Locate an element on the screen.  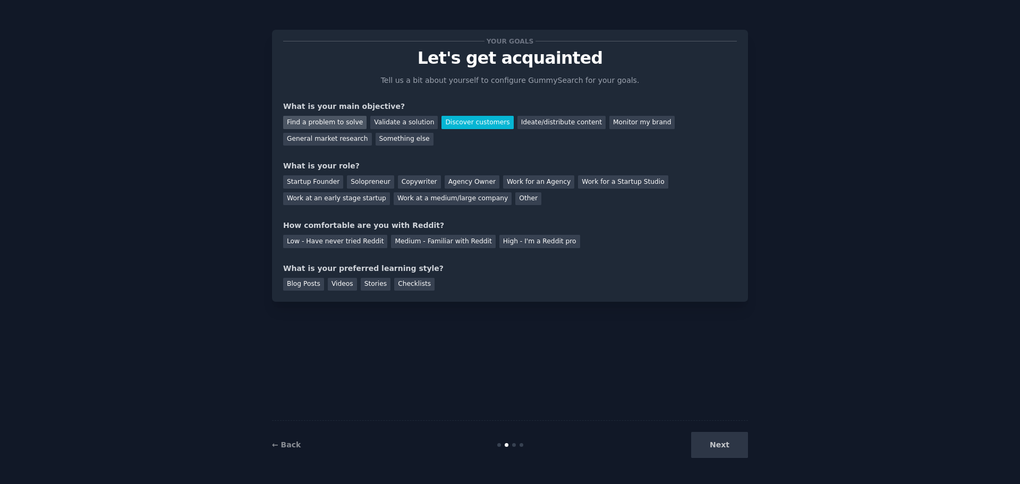
div: Something else is located at coordinates (404, 139).